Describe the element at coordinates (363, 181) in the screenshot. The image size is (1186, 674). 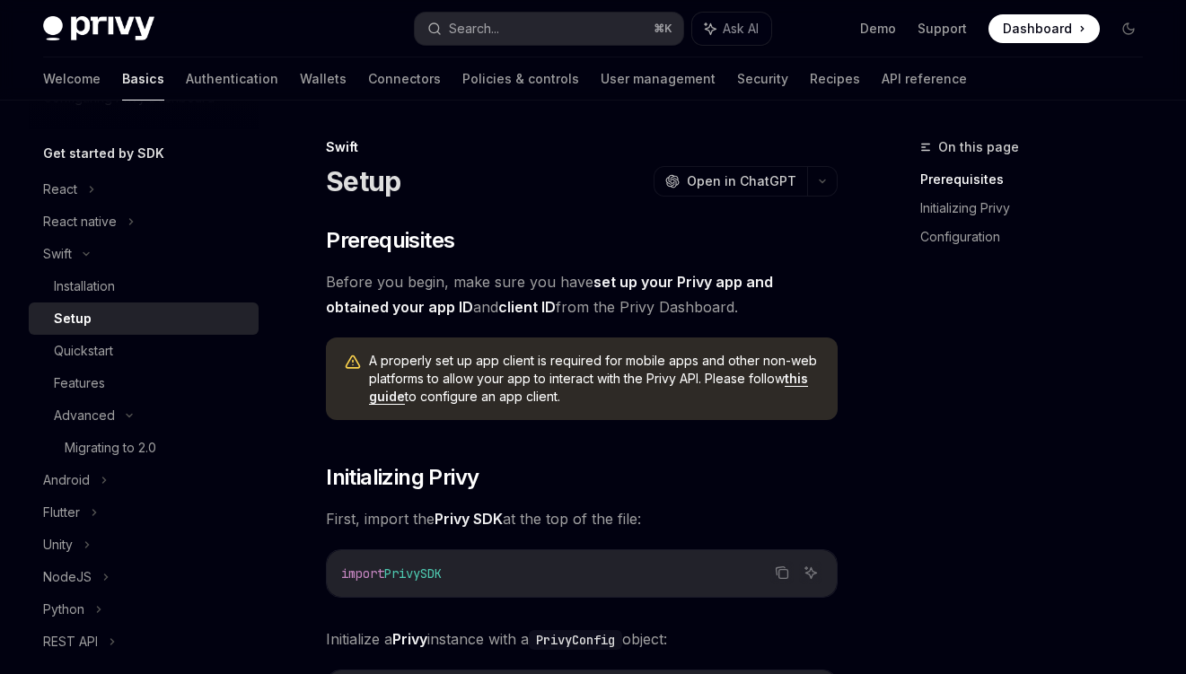
I see `h1: Setup` at that location.